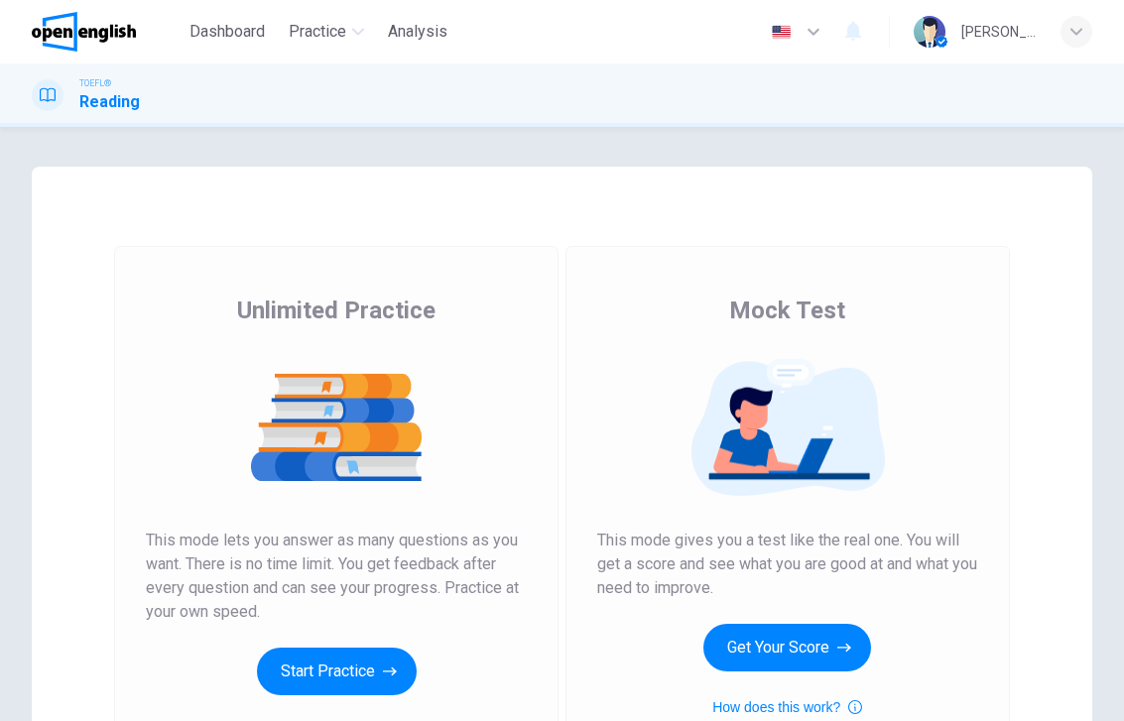  I want to click on span: Analysis, so click(418, 32).